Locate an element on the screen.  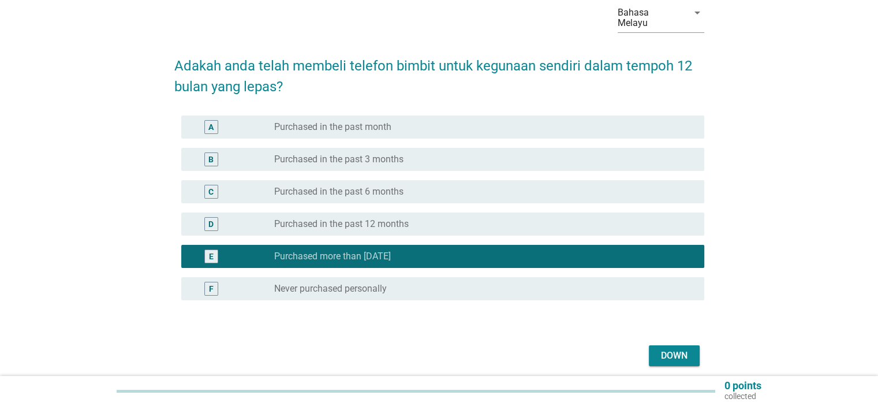
font: 0 points is located at coordinates (743, 385).